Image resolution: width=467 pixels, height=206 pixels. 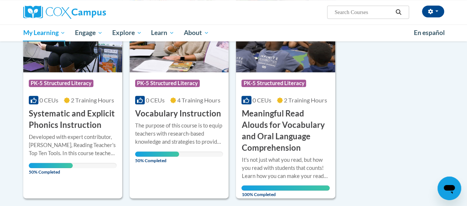 I want to click on a: My Learning, so click(x=44, y=33).